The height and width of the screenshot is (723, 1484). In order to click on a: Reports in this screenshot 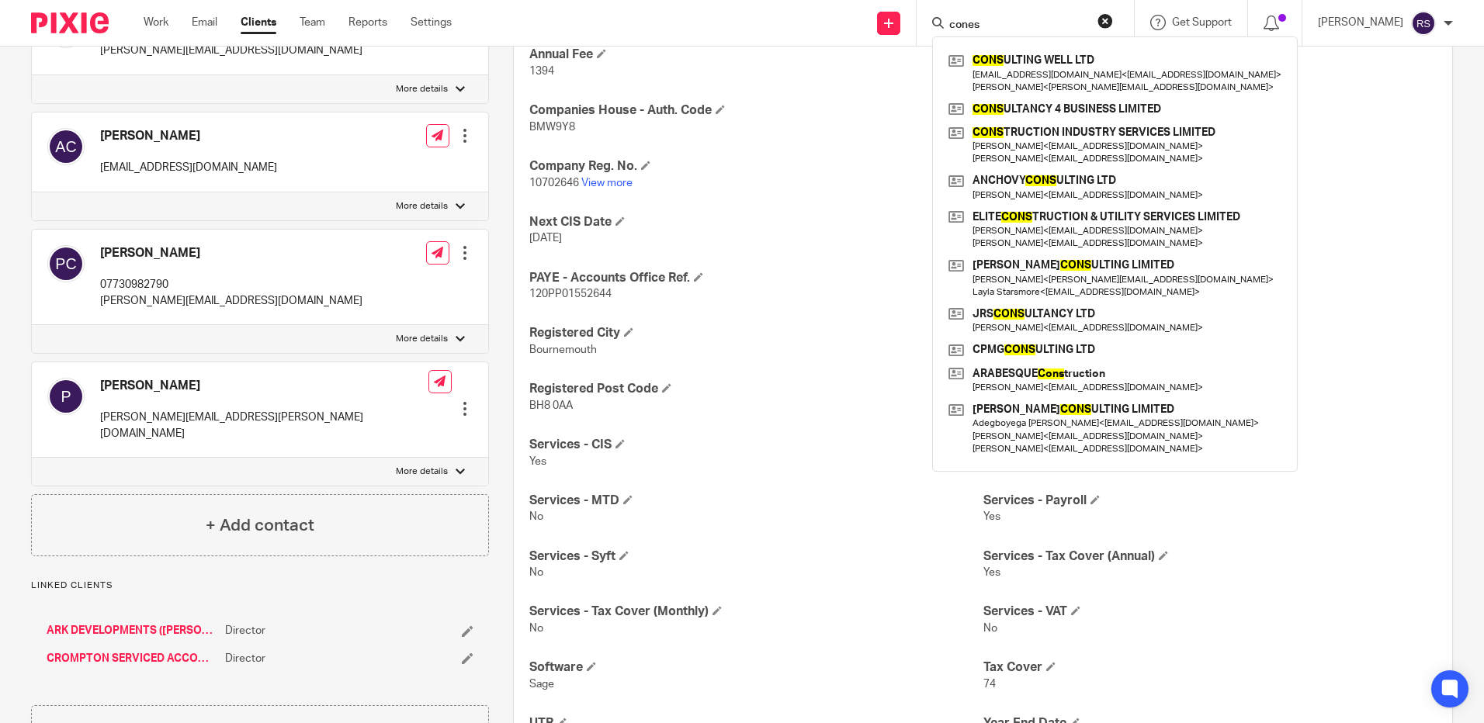, I will do `click(368, 23)`.